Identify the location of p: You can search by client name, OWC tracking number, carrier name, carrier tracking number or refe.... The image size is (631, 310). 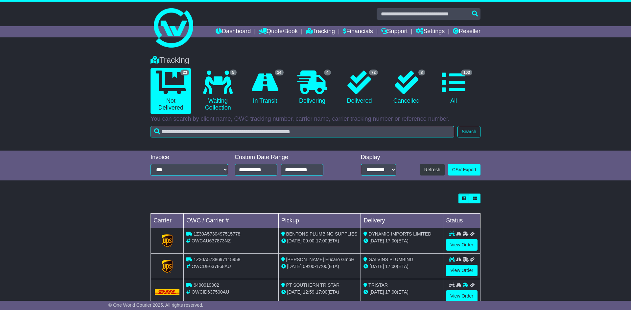
(315, 119).